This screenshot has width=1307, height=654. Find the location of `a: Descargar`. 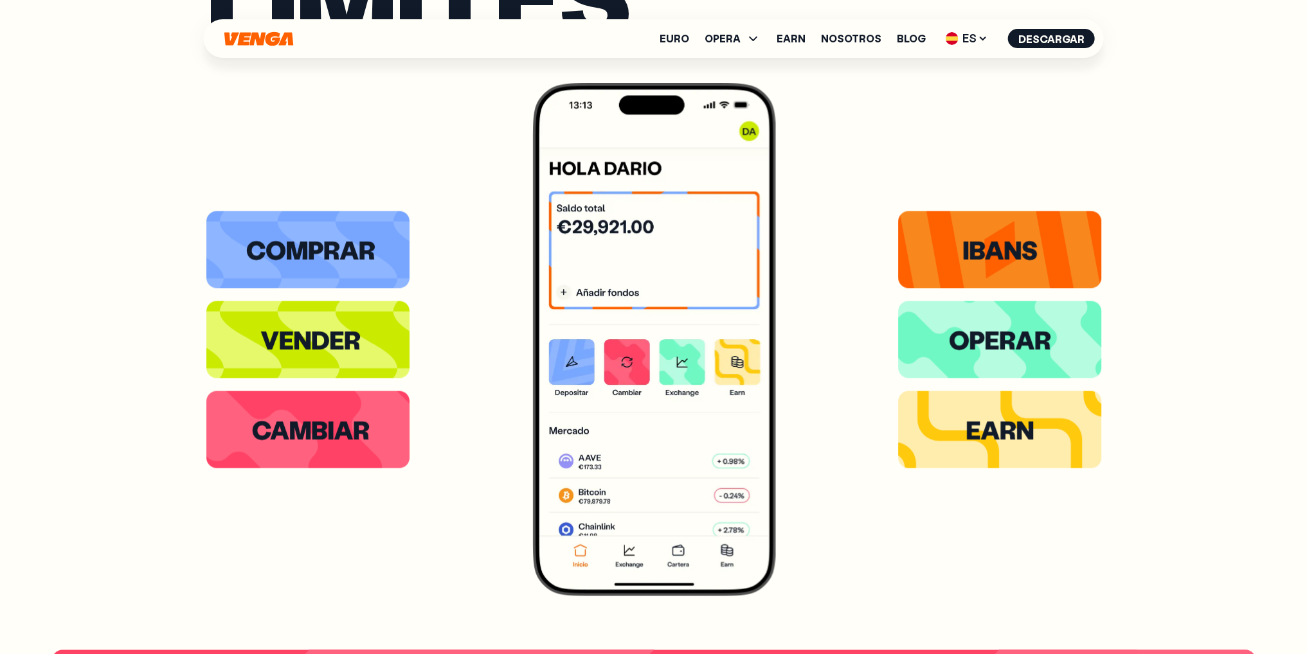

a: Descargar is located at coordinates (1051, 39).